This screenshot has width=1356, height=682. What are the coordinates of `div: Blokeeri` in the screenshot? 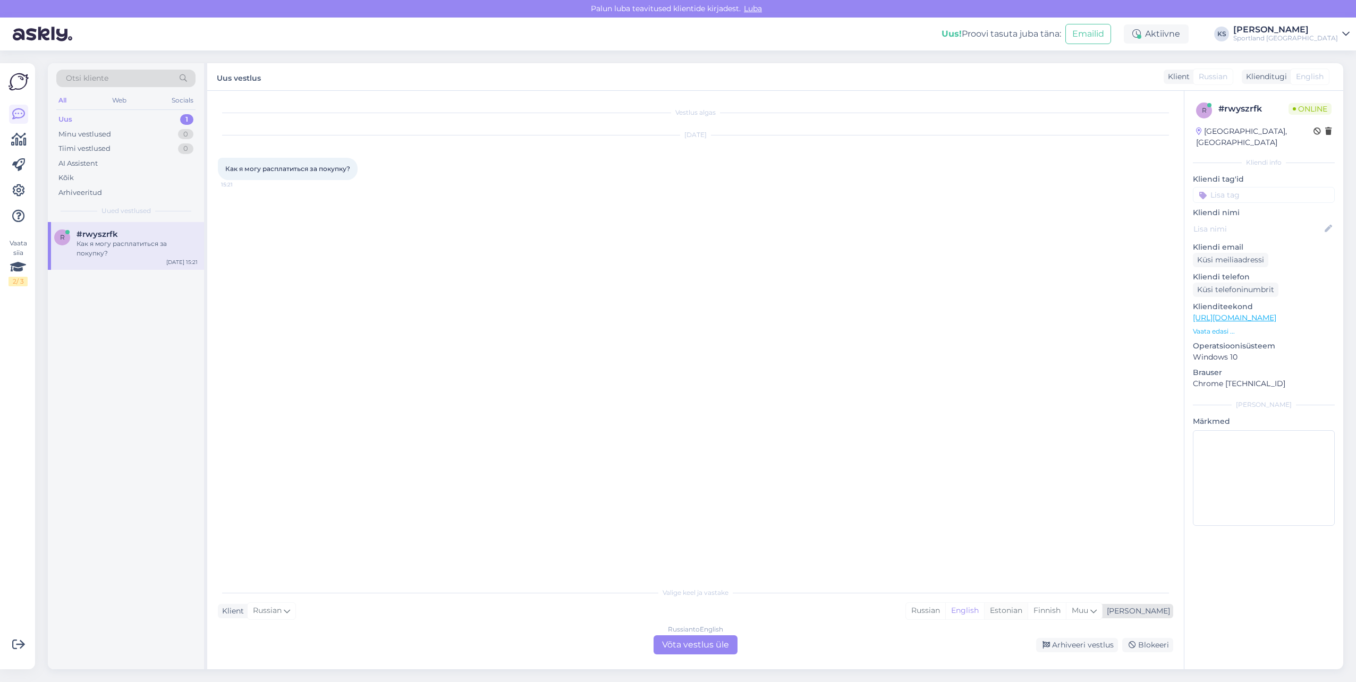 It's located at (1148, 645).